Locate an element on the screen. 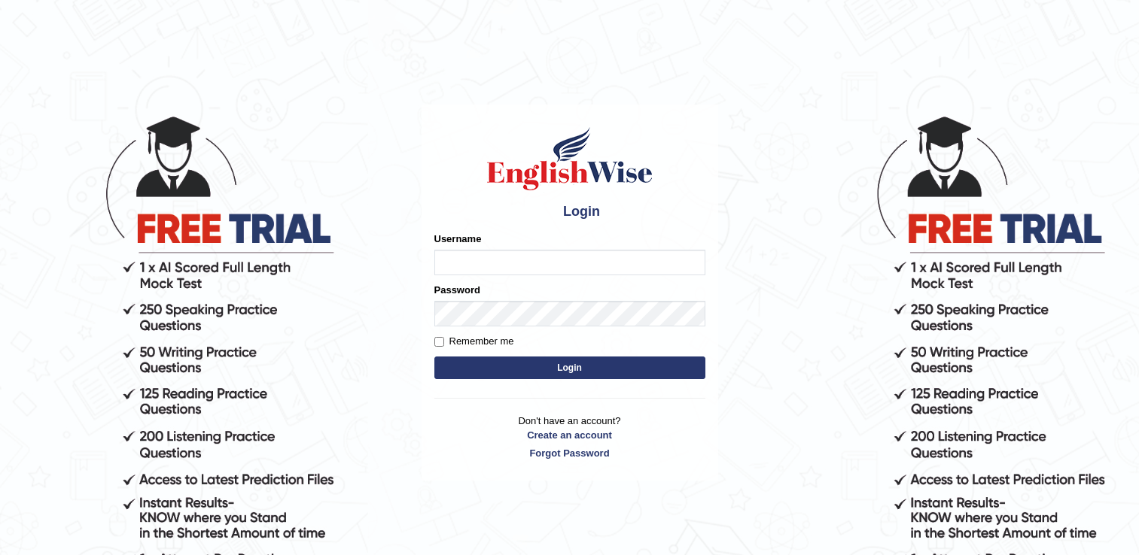 This screenshot has height=555, width=1139. label: Password is located at coordinates (457, 290).